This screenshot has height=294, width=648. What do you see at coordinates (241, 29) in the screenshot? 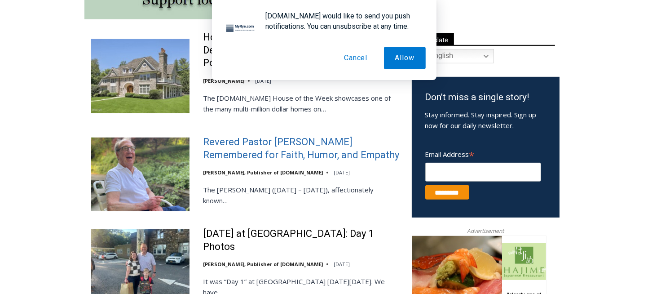
I see `img: notification icon` at bounding box center [241, 29].